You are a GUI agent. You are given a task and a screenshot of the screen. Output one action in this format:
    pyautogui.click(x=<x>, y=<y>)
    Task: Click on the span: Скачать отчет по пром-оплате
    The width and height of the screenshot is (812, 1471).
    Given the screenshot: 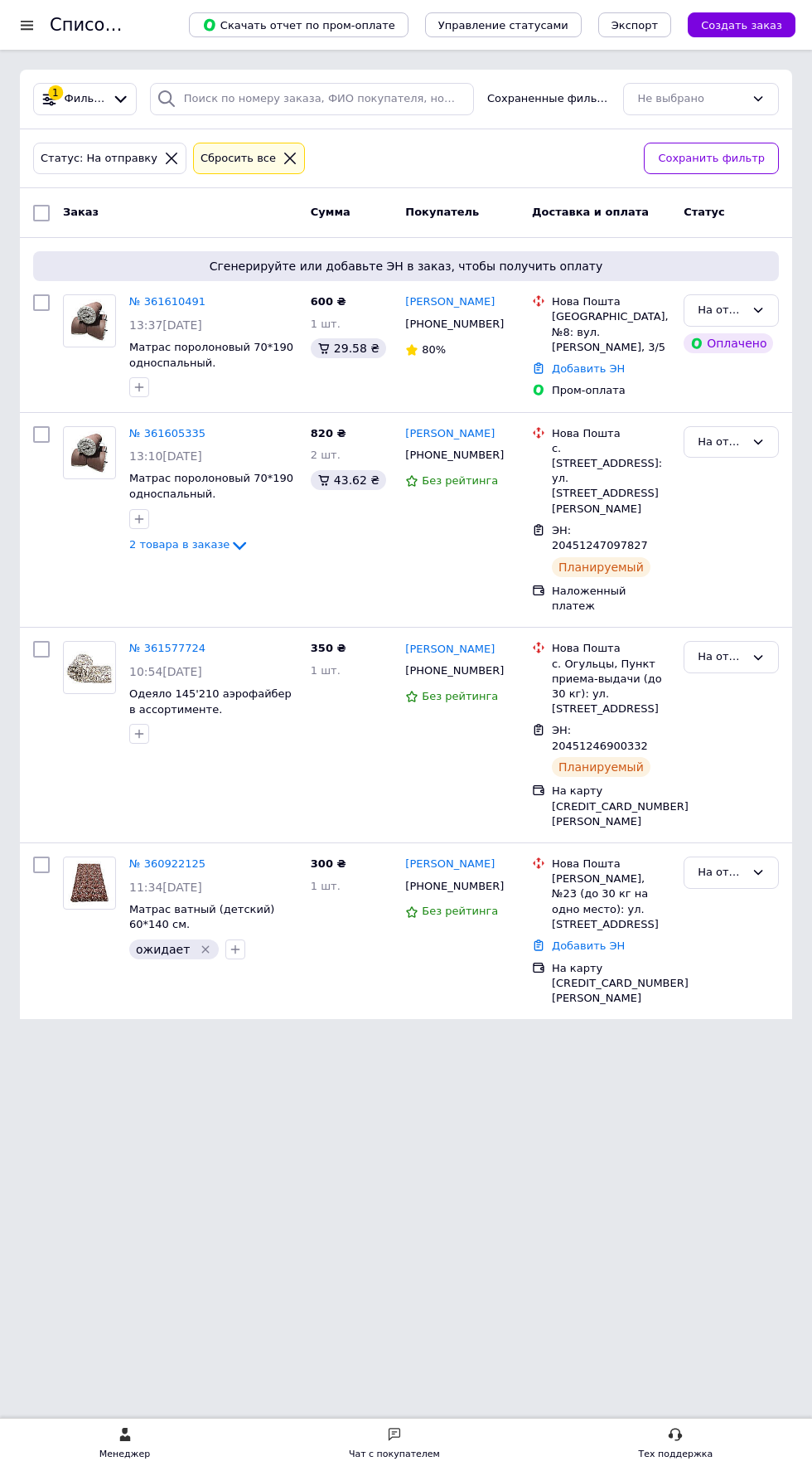 What is the action you would take?
    pyautogui.click(x=298, y=25)
    